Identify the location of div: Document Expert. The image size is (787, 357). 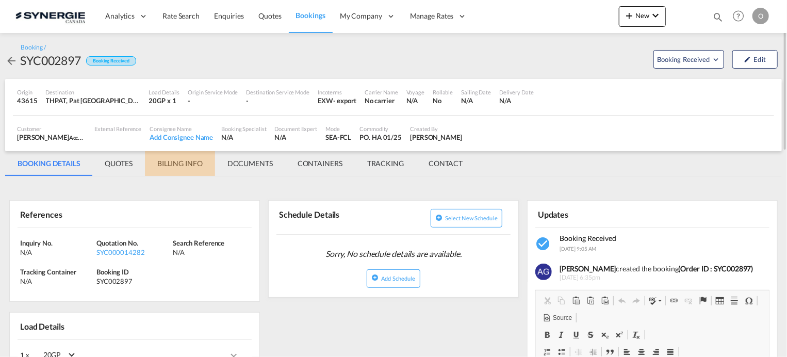
(296, 128).